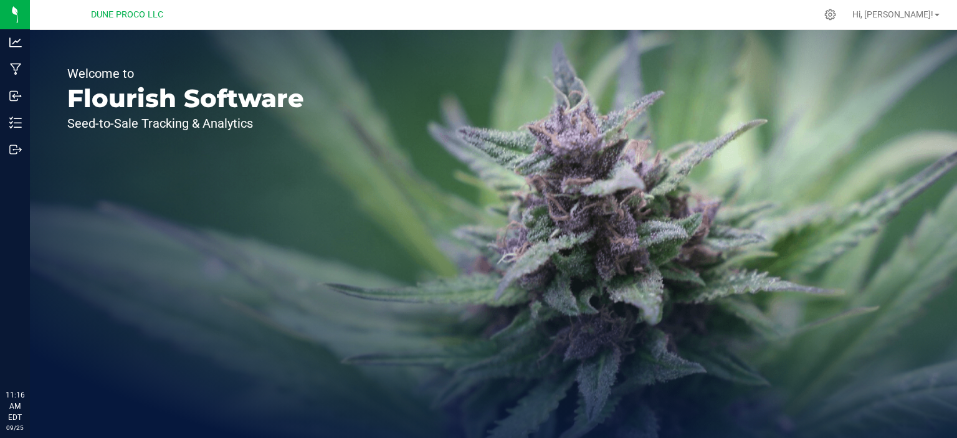 The height and width of the screenshot is (438, 957). What do you see at coordinates (186, 73) in the screenshot?
I see `p: Welcome to` at bounding box center [186, 73].